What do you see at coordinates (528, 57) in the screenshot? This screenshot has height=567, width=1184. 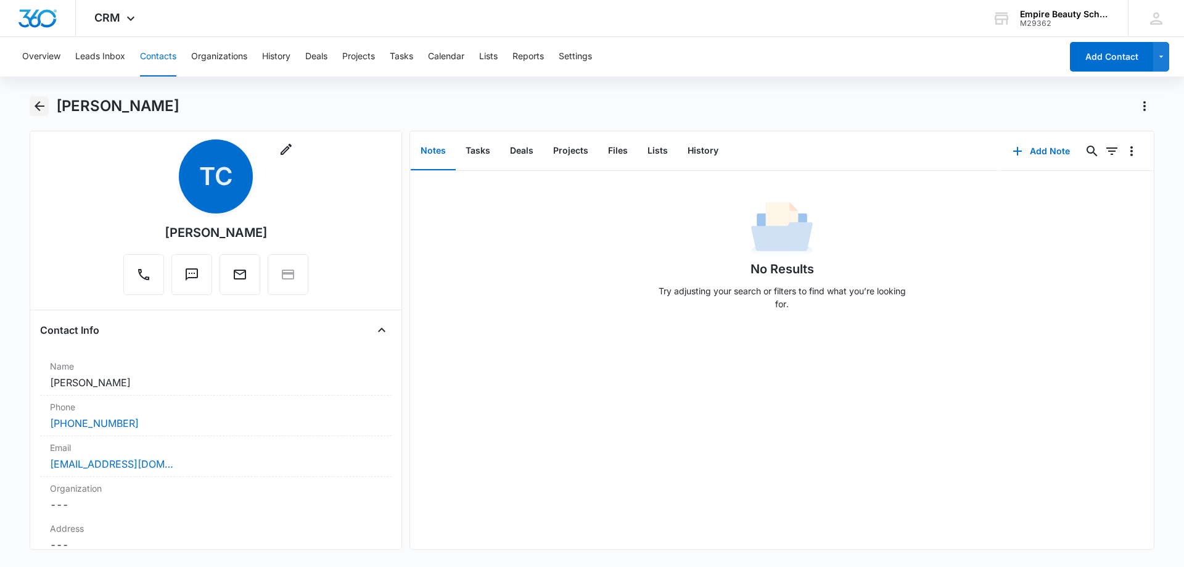 I see `button: Reports` at bounding box center [528, 57].